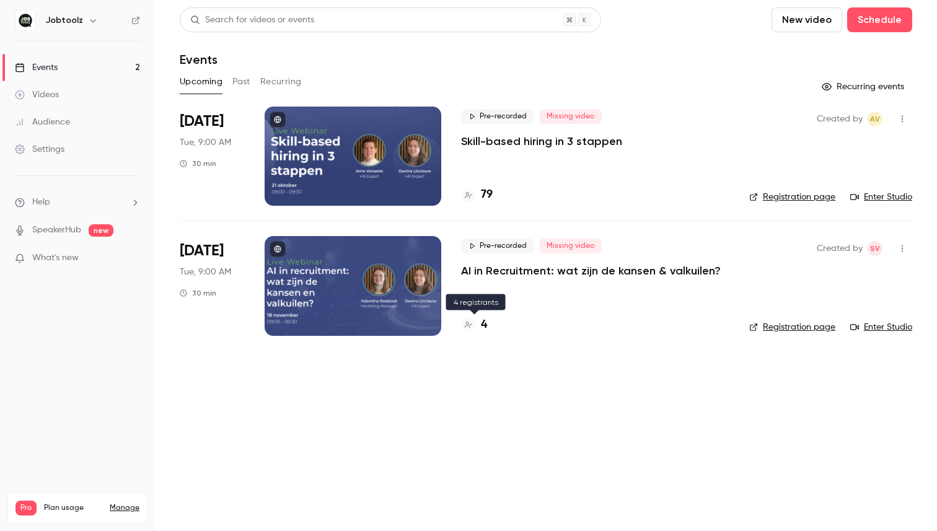 The height and width of the screenshot is (531, 937). Describe the element at coordinates (542, 141) in the screenshot. I see `p: Skill-based hiring in 3 stappen` at that location.